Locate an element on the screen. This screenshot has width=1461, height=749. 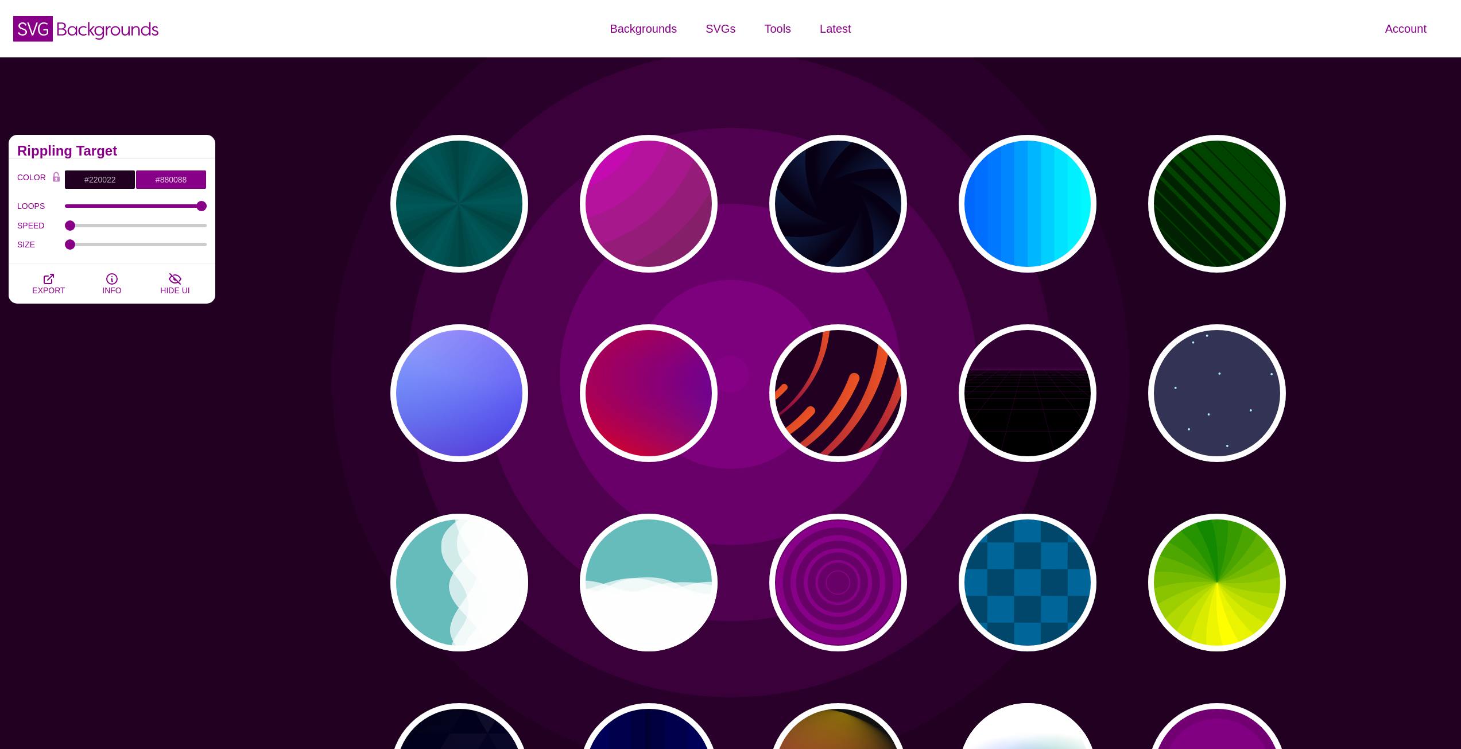
h2: Rippling Target is located at coordinates (112, 151).